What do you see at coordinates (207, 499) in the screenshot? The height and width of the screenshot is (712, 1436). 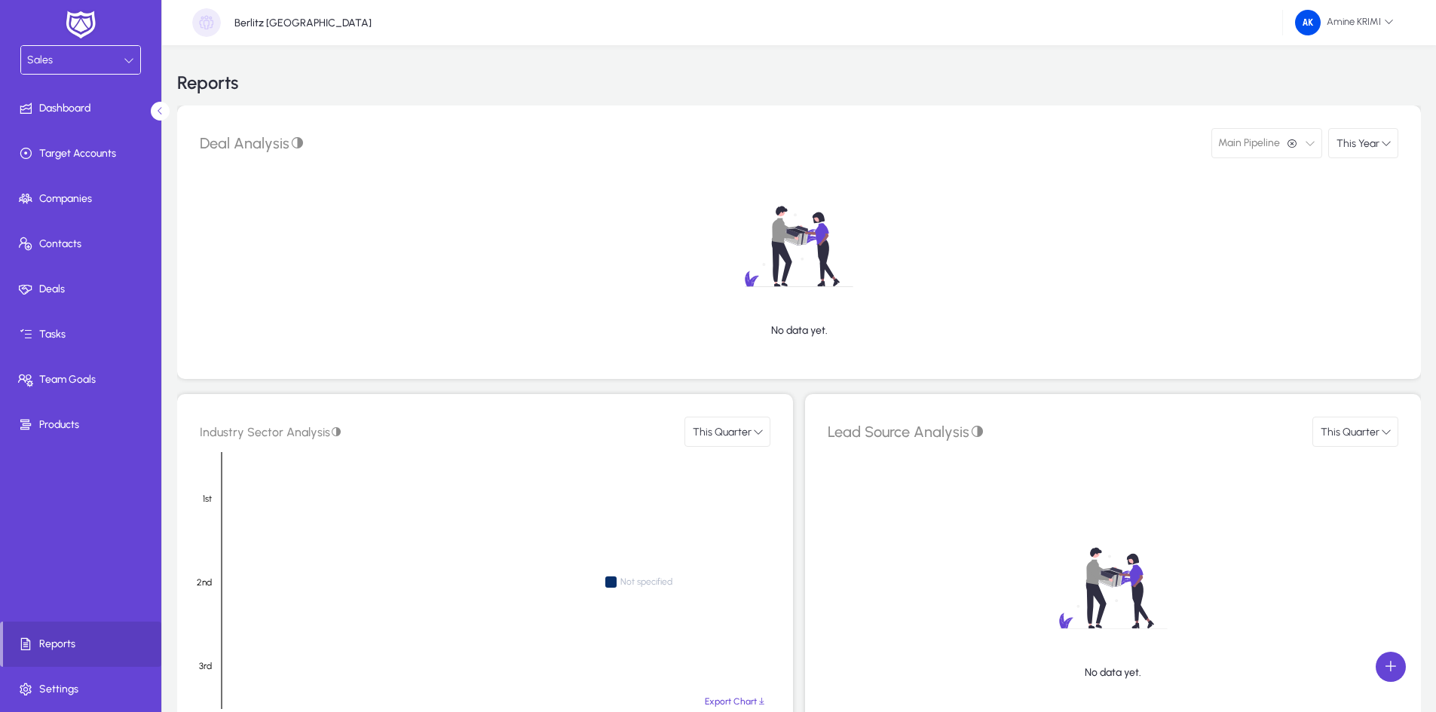 I see `text: 1st` at bounding box center [207, 499].